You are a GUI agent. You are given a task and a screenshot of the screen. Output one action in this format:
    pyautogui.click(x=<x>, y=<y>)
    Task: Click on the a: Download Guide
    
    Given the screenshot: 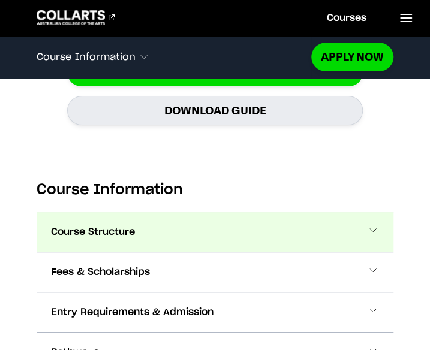 What is the action you would take?
    pyautogui.click(x=215, y=110)
    